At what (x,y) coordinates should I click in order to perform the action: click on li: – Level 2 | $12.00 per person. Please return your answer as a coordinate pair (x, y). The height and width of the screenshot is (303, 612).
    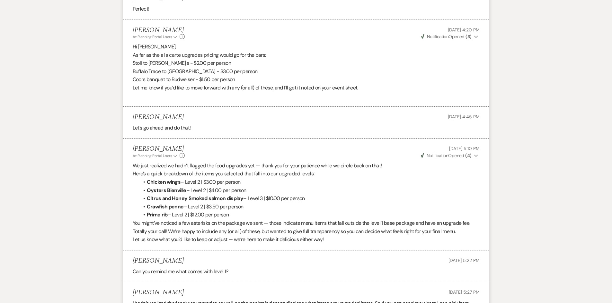
    Looking at the image, I should click on (309, 215).